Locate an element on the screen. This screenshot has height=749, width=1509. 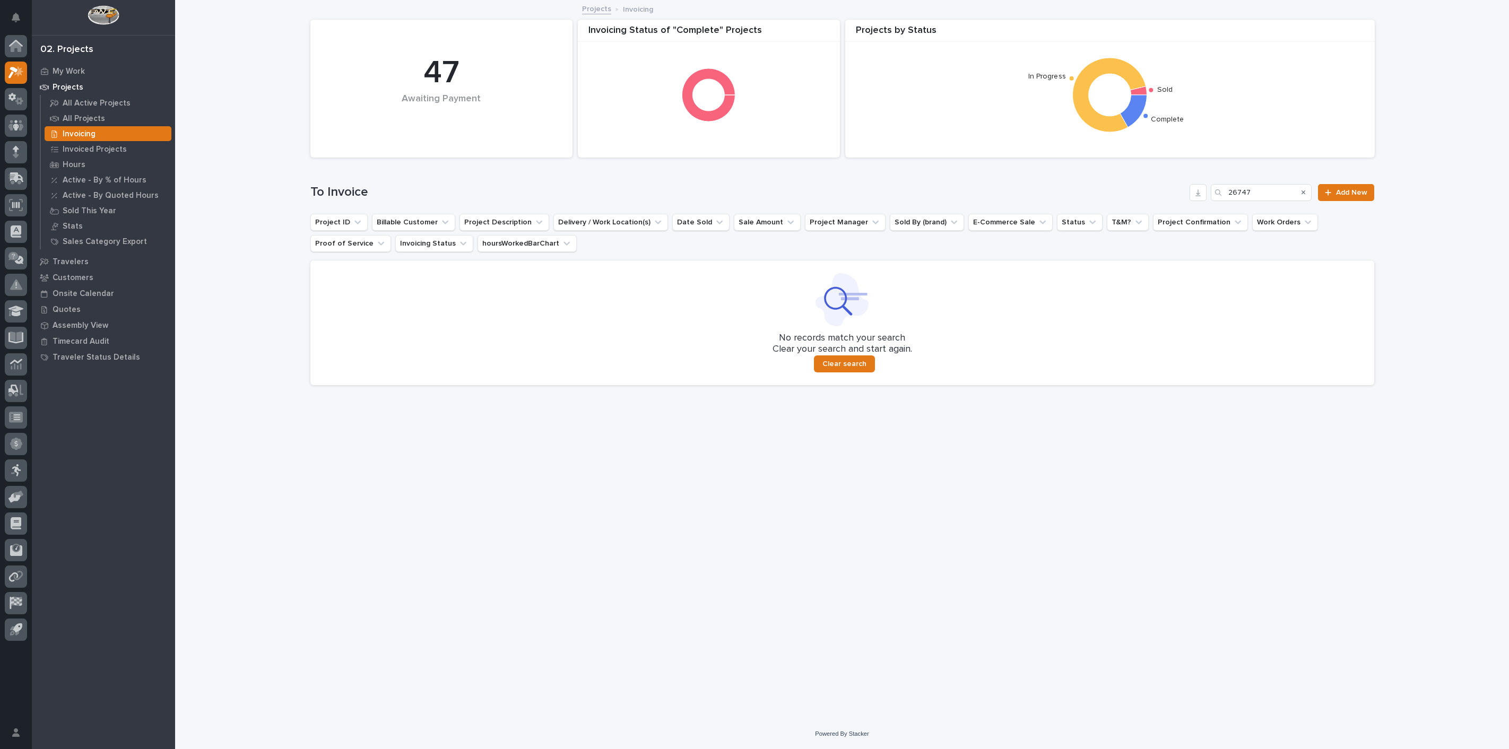
text: Sold is located at coordinates (1164, 90).